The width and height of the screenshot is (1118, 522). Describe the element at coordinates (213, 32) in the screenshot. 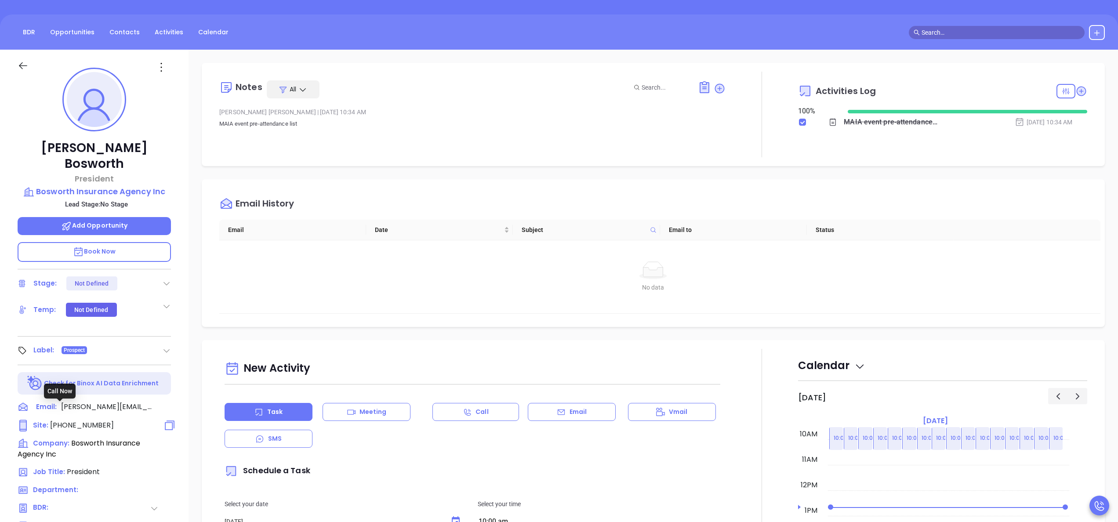

I see `a: Calendar` at that location.